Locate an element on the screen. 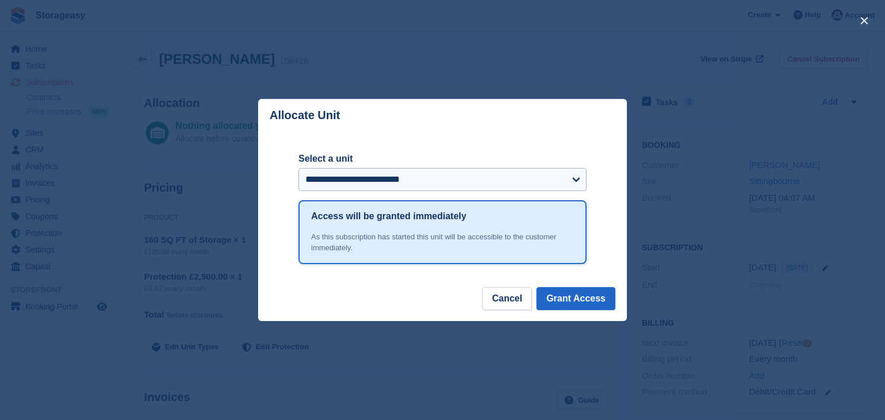 The image size is (885, 420). label: Select a unit is located at coordinates (442, 159).